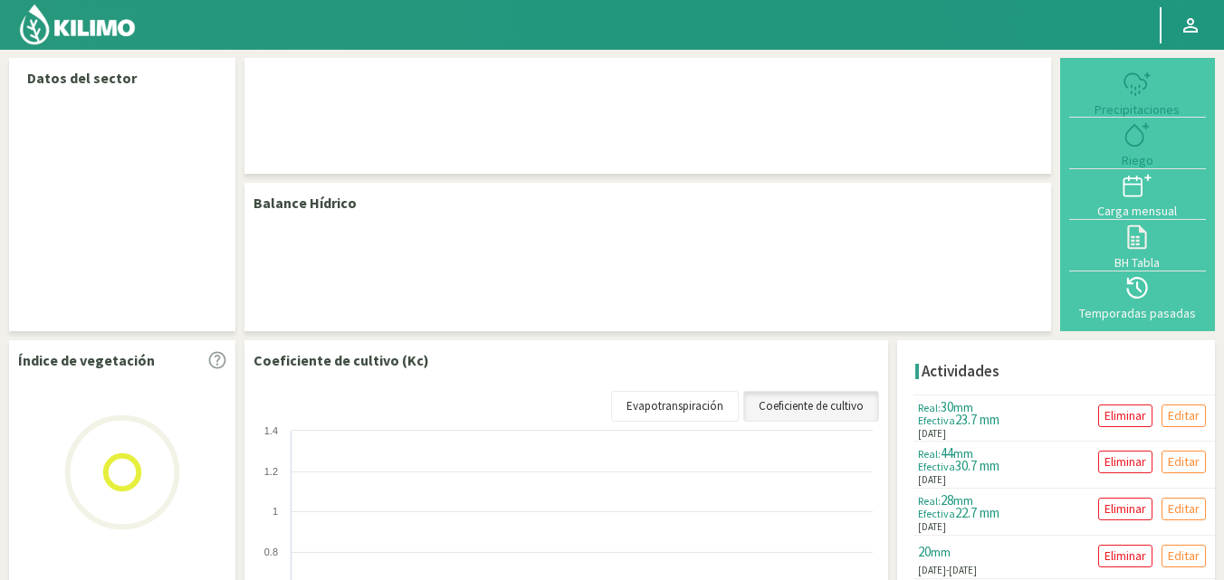 The width and height of the screenshot is (1224, 580). What do you see at coordinates (977, 513) in the screenshot?
I see `span: 22.7 mm` at bounding box center [977, 513].